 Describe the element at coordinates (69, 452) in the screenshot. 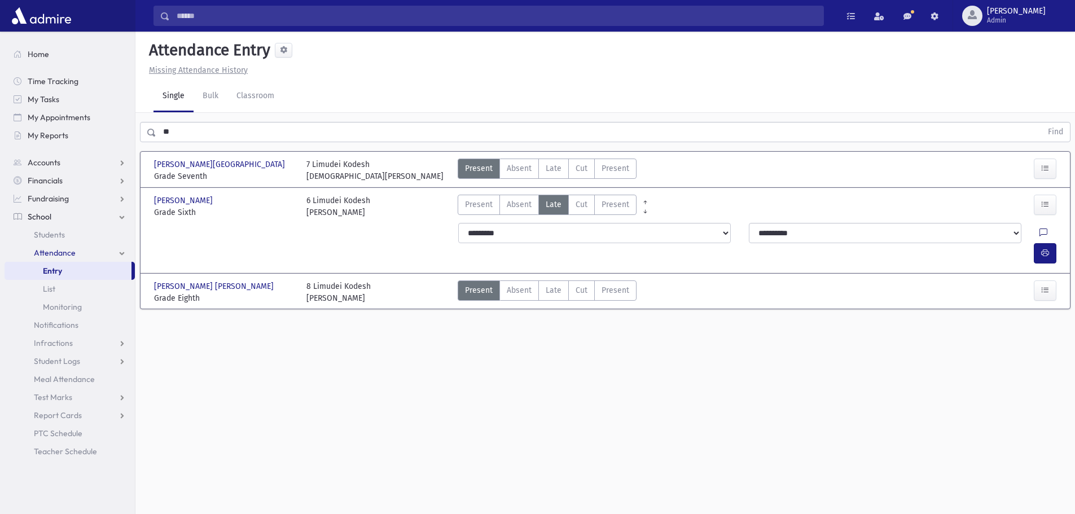

I see `a: Teacher Schedule` at that location.